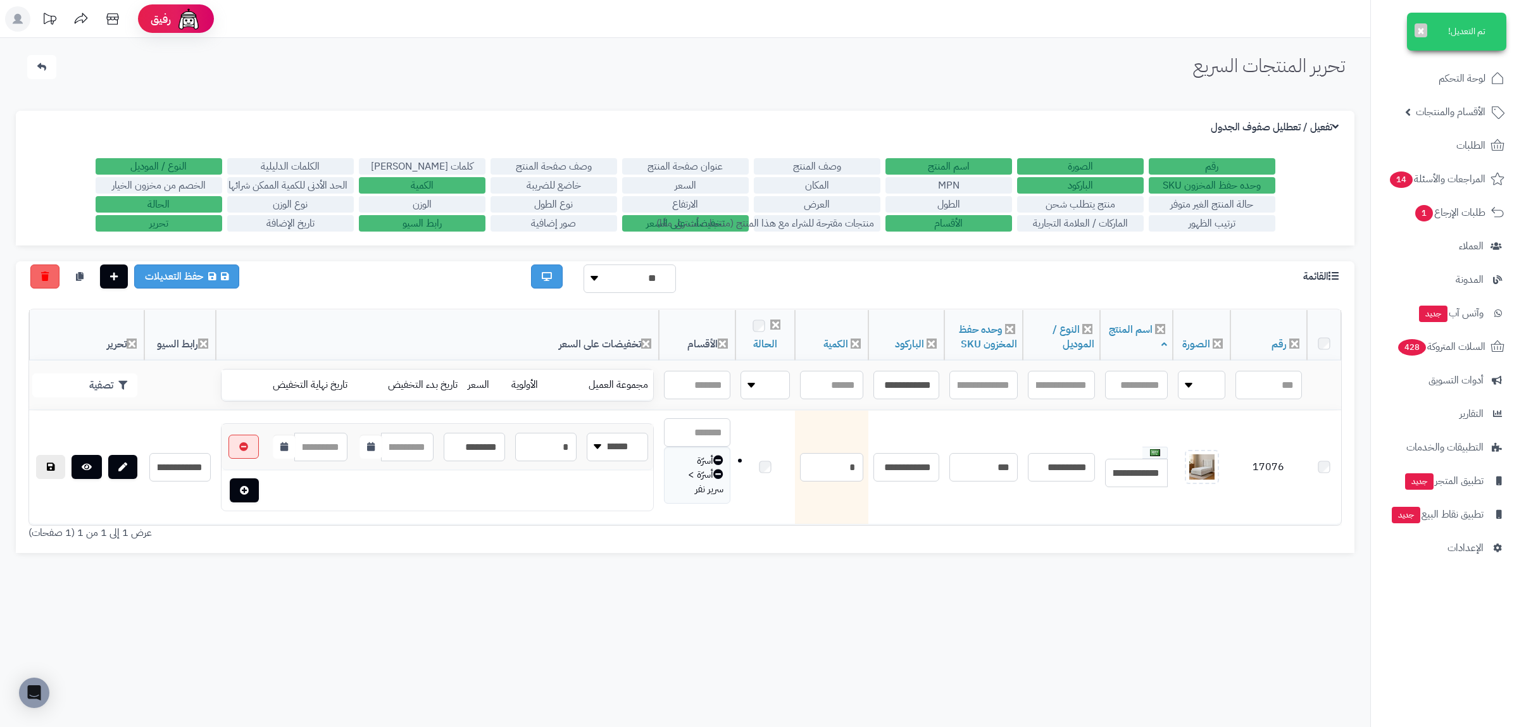 This screenshot has width=1519, height=727. Describe the element at coordinates (1445, 414) in the screenshot. I see `a: التقارير` at that location.